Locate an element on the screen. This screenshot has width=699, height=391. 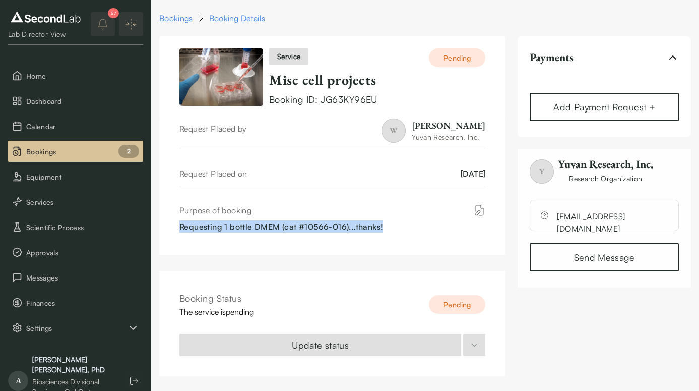
button: Bookings 2 pending is located at coordinates (76, 151).